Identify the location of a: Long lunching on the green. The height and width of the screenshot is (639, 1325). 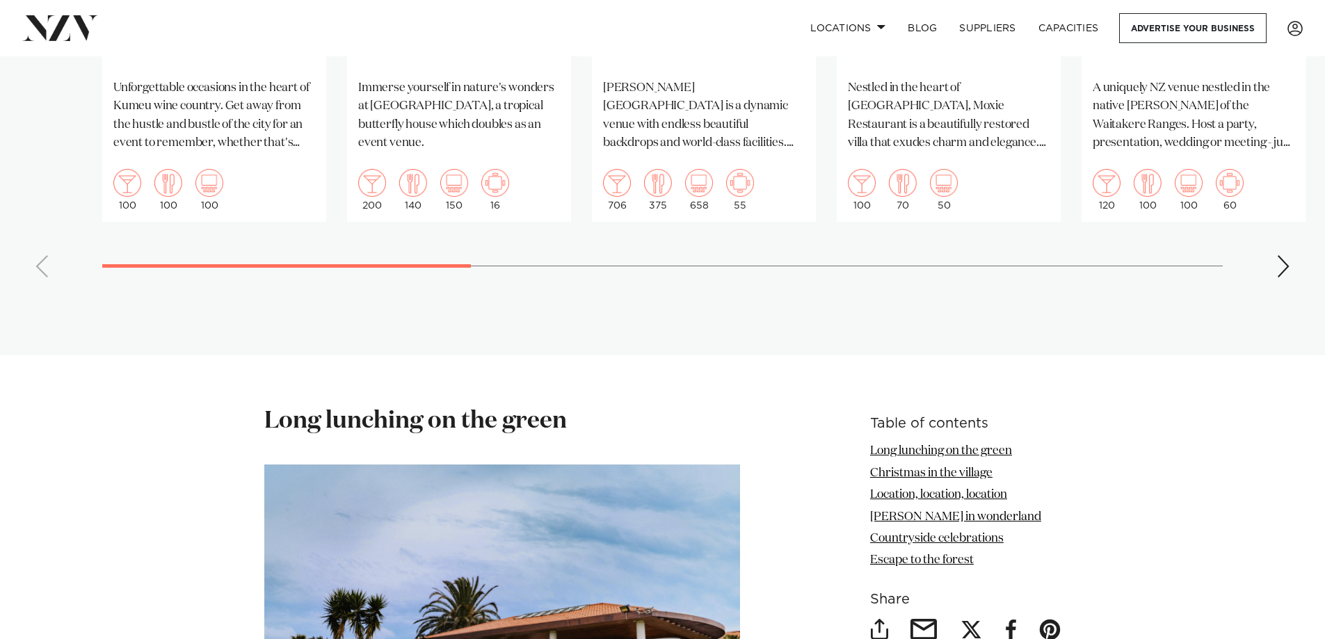
(941, 451).